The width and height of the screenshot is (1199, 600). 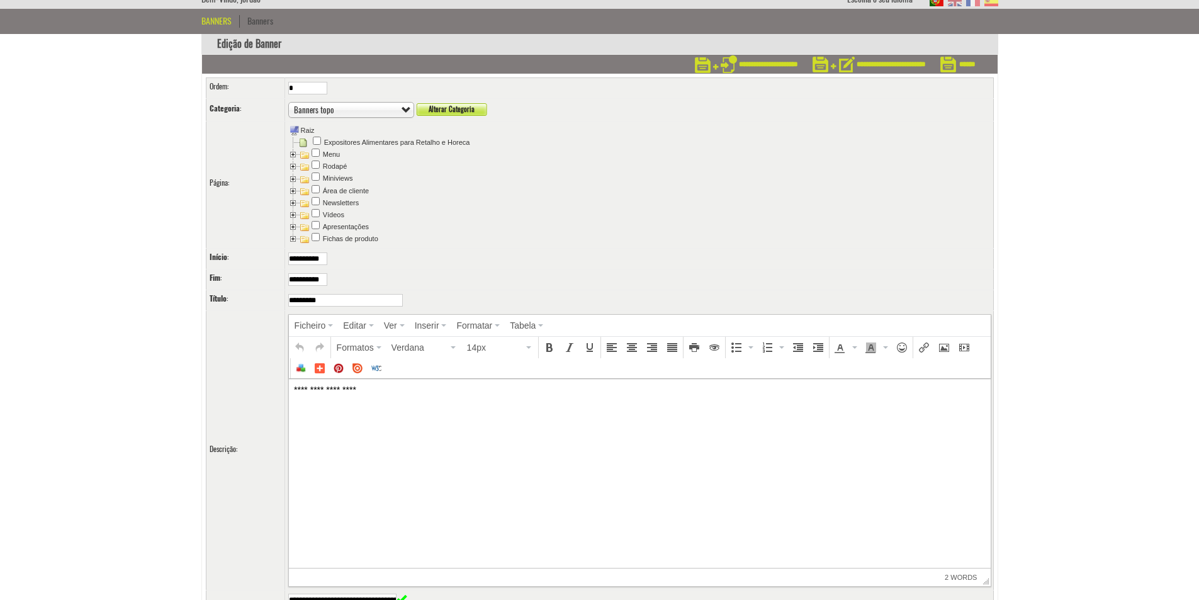 I want to click on span: Editar, so click(x=354, y=326).